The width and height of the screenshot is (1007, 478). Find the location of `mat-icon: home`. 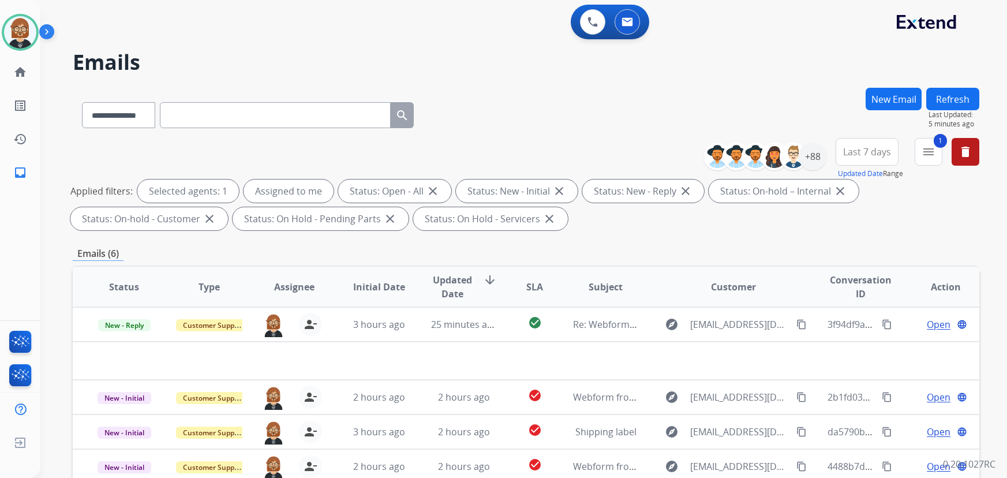

mat-icon: home is located at coordinates (20, 72).